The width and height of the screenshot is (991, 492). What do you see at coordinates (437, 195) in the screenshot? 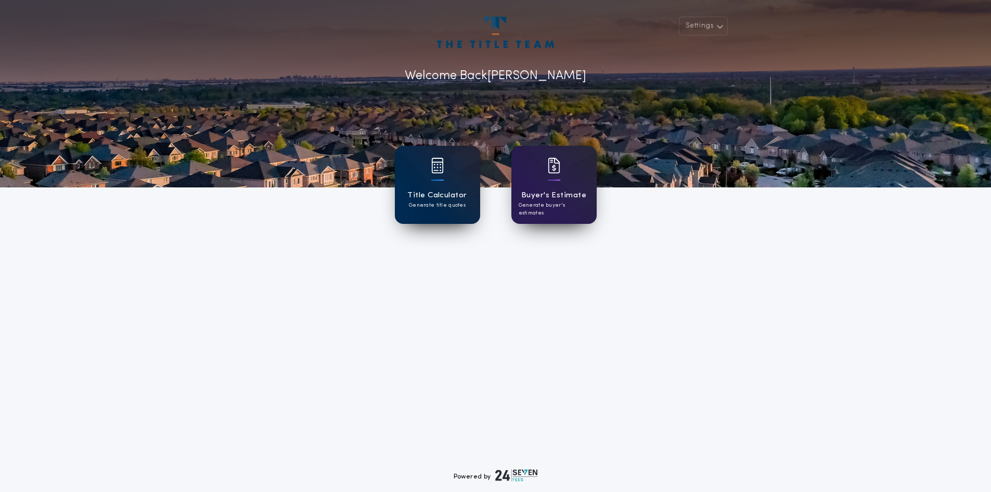
I see `h1: Title Calculator` at bounding box center [437, 195].